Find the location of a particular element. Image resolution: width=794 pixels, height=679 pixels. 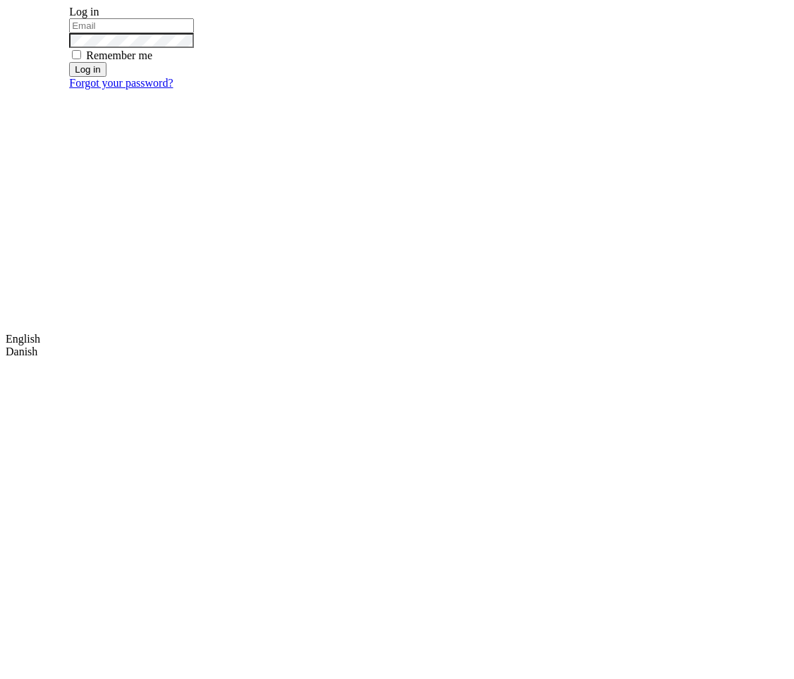

button: Log in is located at coordinates (87, 69).